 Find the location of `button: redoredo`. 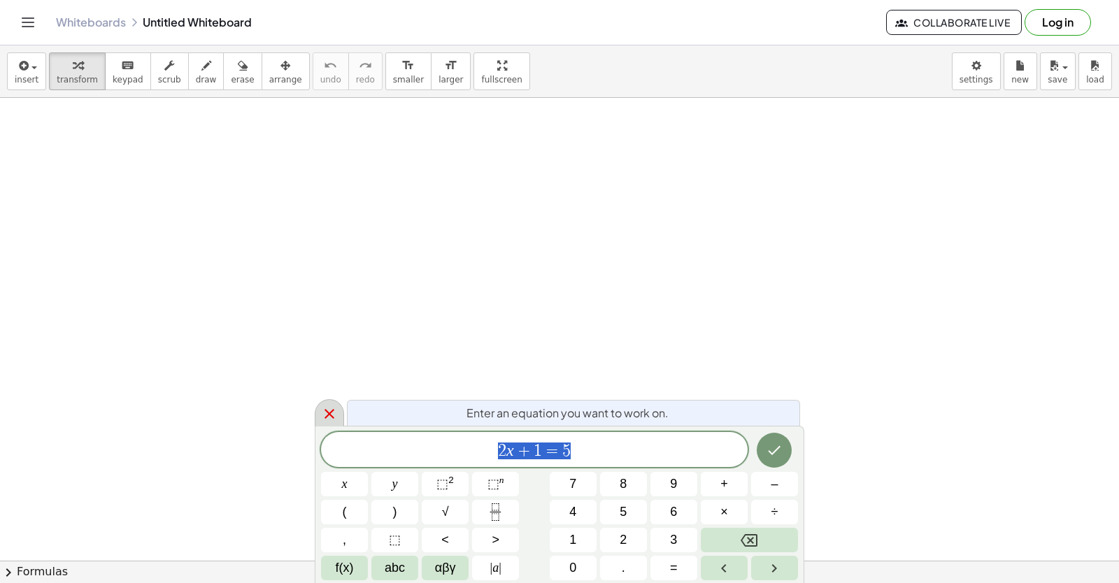

button: redoredo is located at coordinates (365, 71).